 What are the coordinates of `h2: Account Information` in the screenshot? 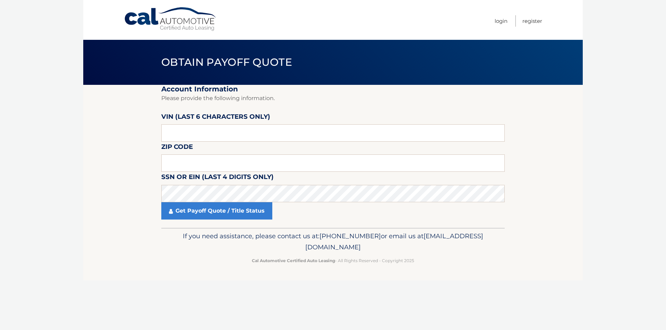 It's located at (333, 89).